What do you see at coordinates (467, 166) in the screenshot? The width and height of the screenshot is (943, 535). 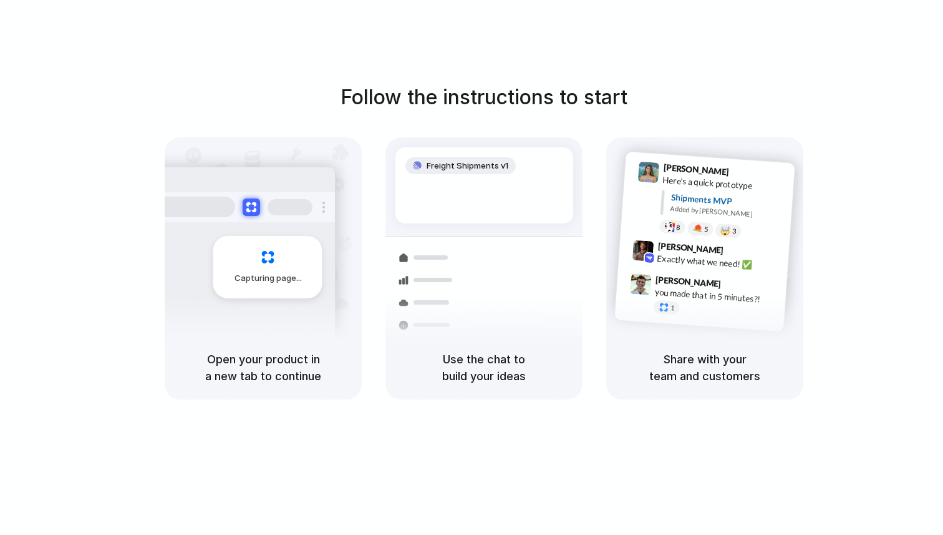 I see `span: Freight Shipments v1` at bounding box center [467, 166].